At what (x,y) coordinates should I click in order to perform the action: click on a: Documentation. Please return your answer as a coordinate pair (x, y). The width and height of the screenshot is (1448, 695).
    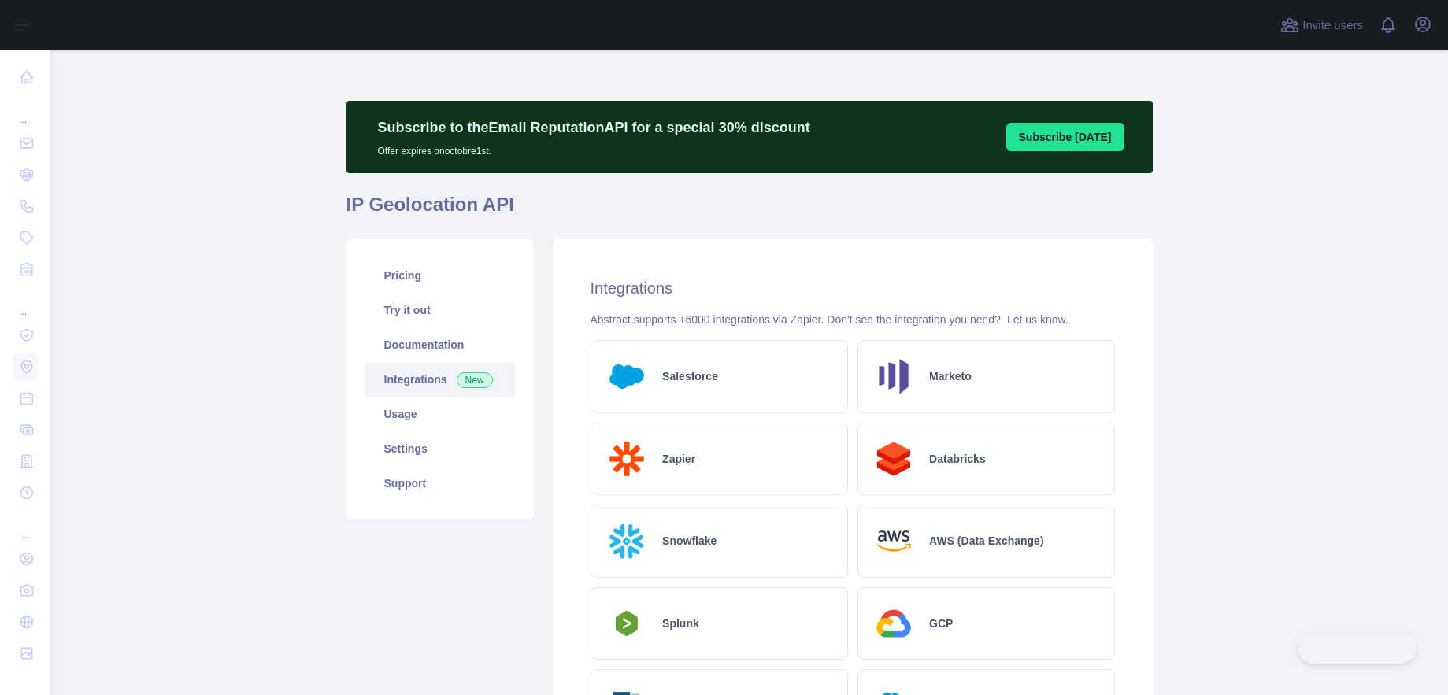
    Looking at the image, I should click on (440, 345).